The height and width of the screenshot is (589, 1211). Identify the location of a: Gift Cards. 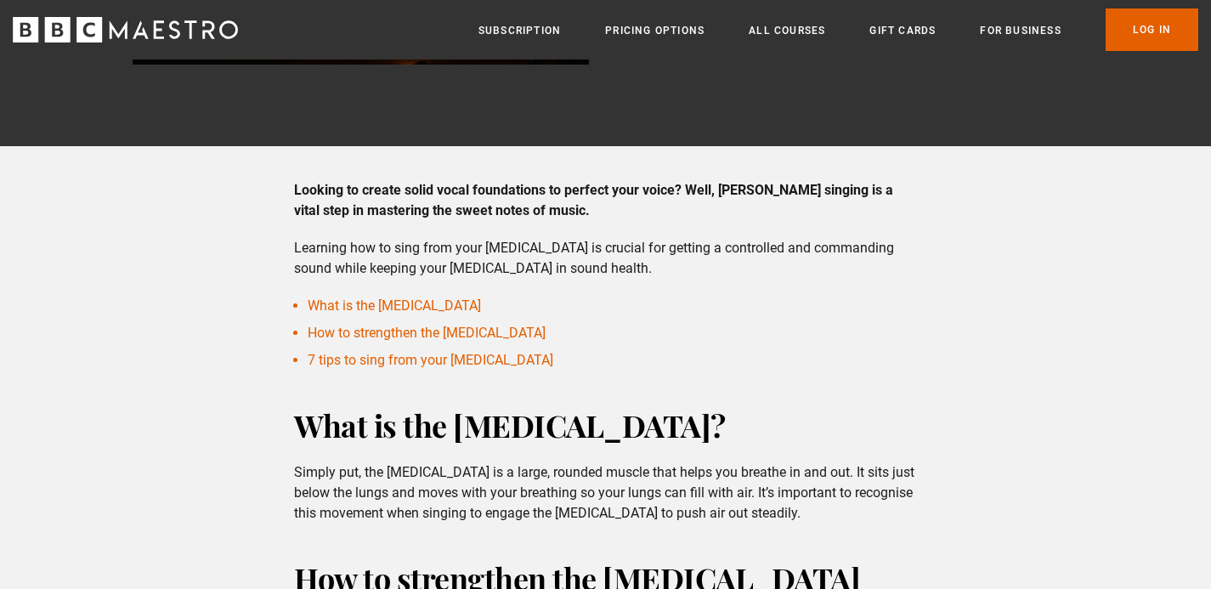
(903, 31).